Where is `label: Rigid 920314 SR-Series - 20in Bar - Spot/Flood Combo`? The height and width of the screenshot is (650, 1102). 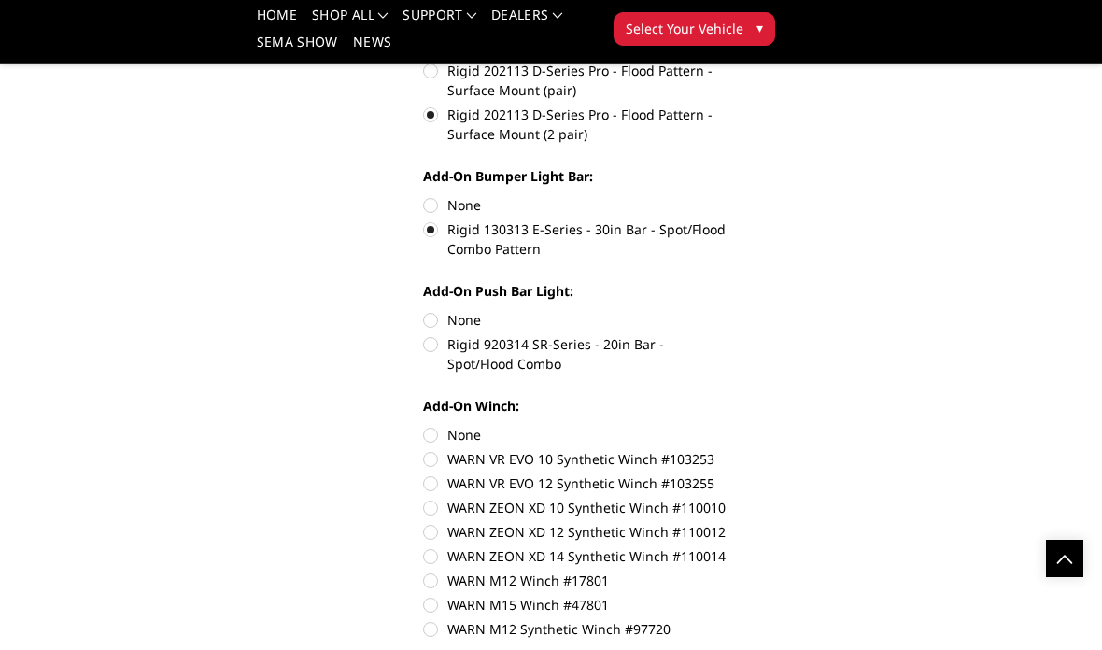
label: Rigid 920314 SR-Series - 20in Bar - Spot/Flood Combo is located at coordinates (574, 361).